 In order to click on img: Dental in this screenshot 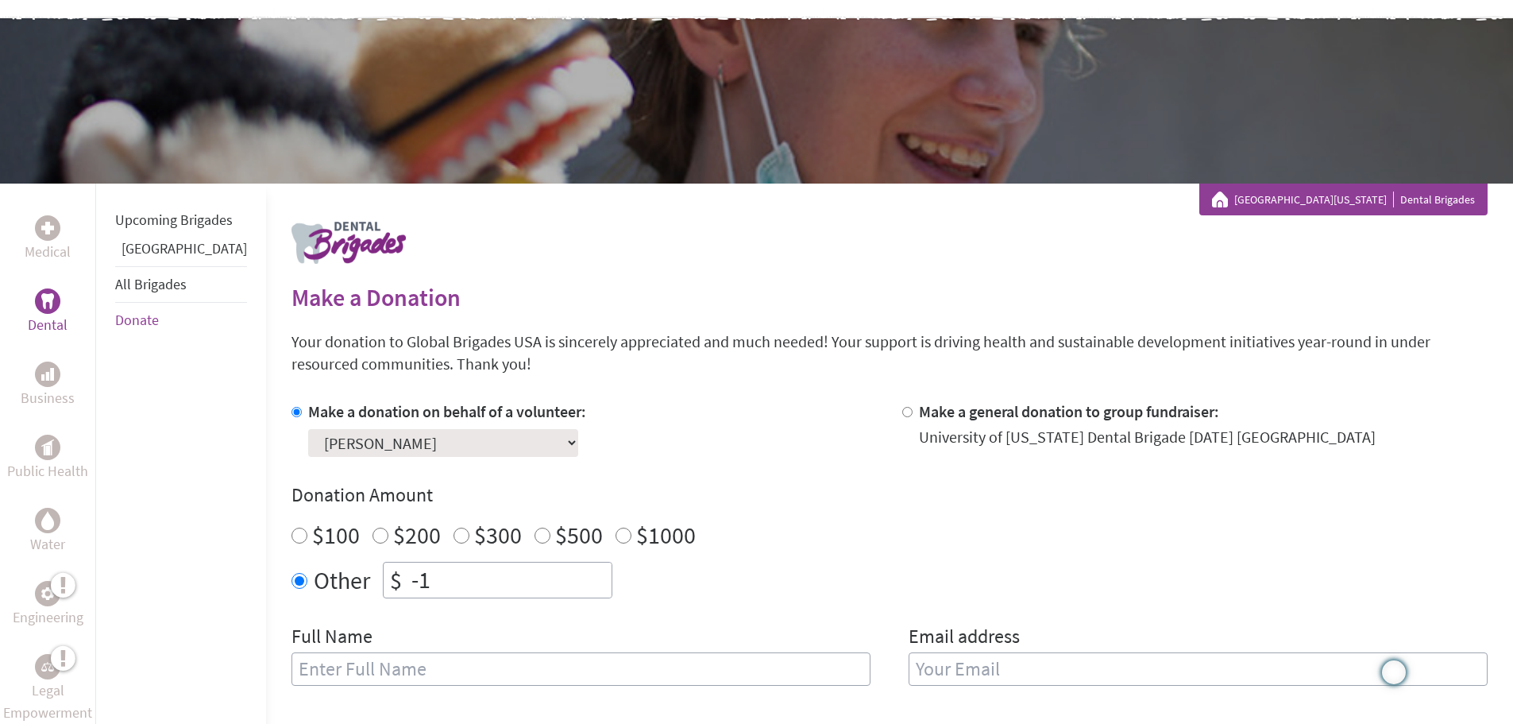, I will do `click(48, 300)`.